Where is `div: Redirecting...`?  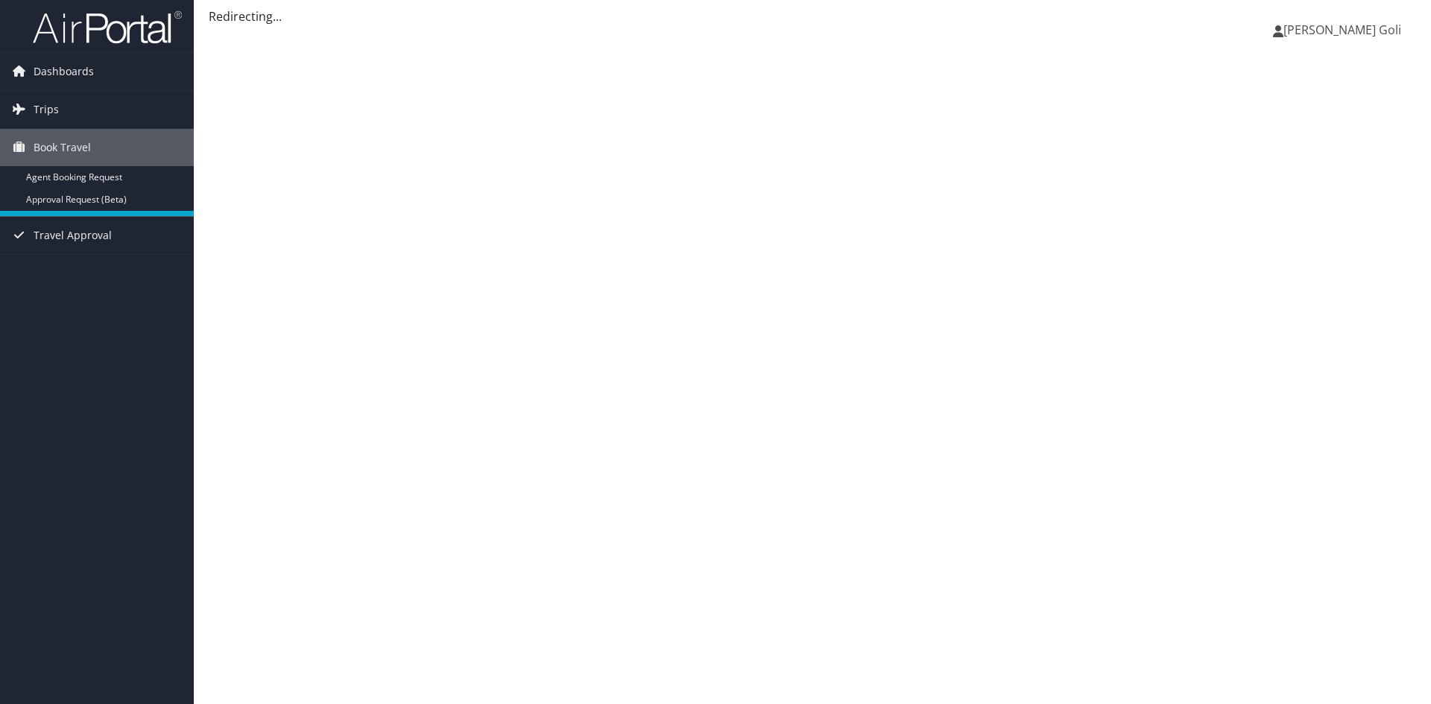
div: Redirecting... is located at coordinates (812, 16).